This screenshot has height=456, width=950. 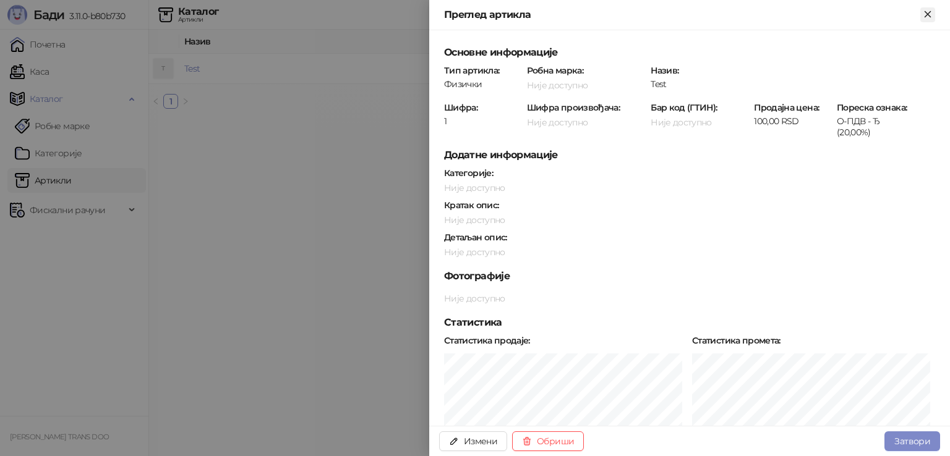 What do you see at coordinates (928, 15) in the screenshot?
I see `button: Close` at bounding box center [928, 15].